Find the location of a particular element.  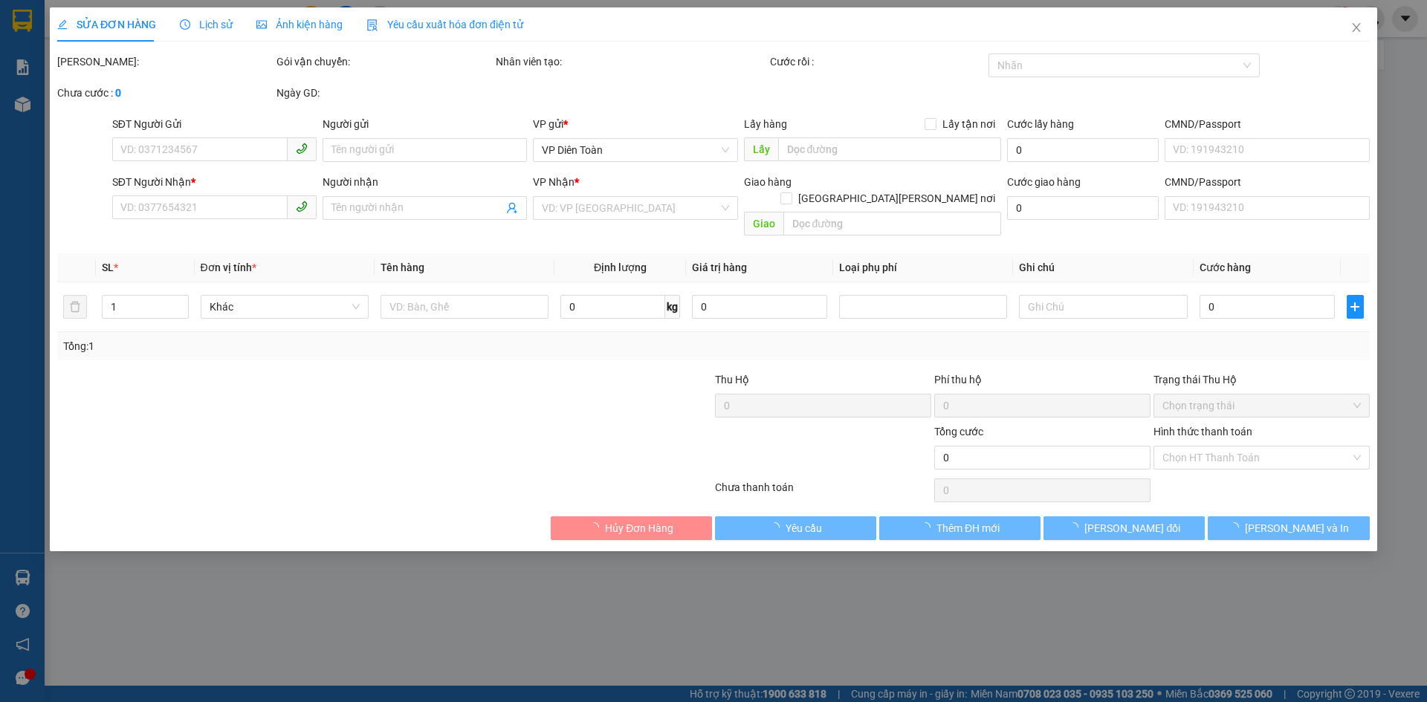

span: Giao is located at coordinates (763, 224).